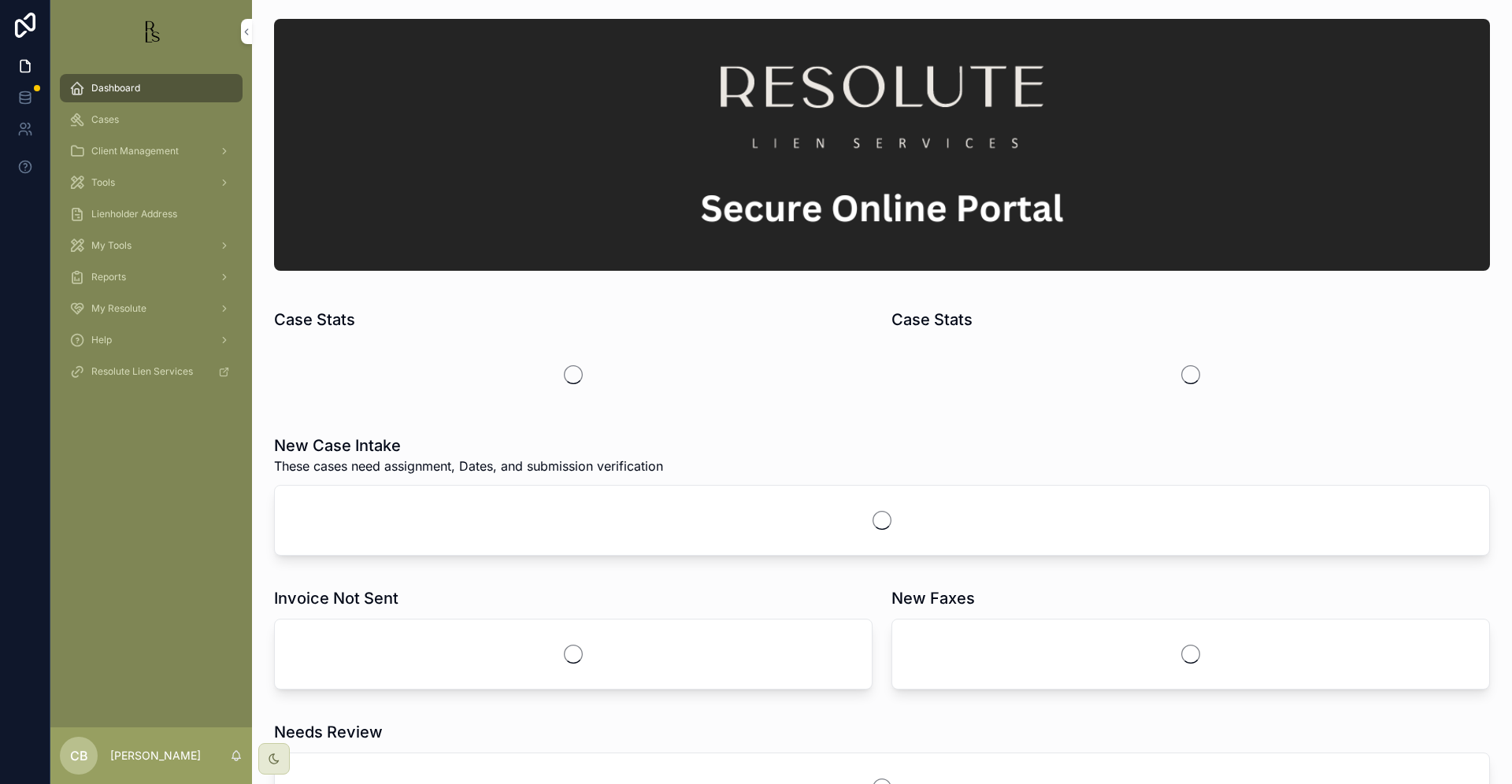  I want to click on h1: Needs Review, so click(328, 732).